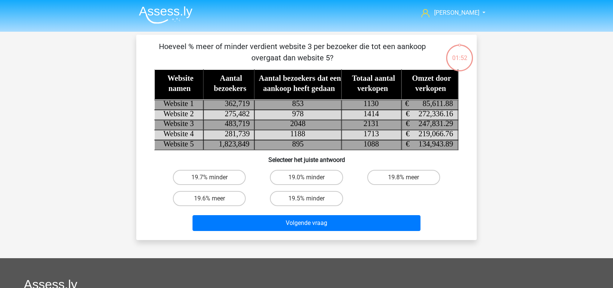 The width and height of the screenshot is (613, 288). Describe the element at coordinates (306, 198) in the screenshot. I see `label: 19.5% minder` at that location.